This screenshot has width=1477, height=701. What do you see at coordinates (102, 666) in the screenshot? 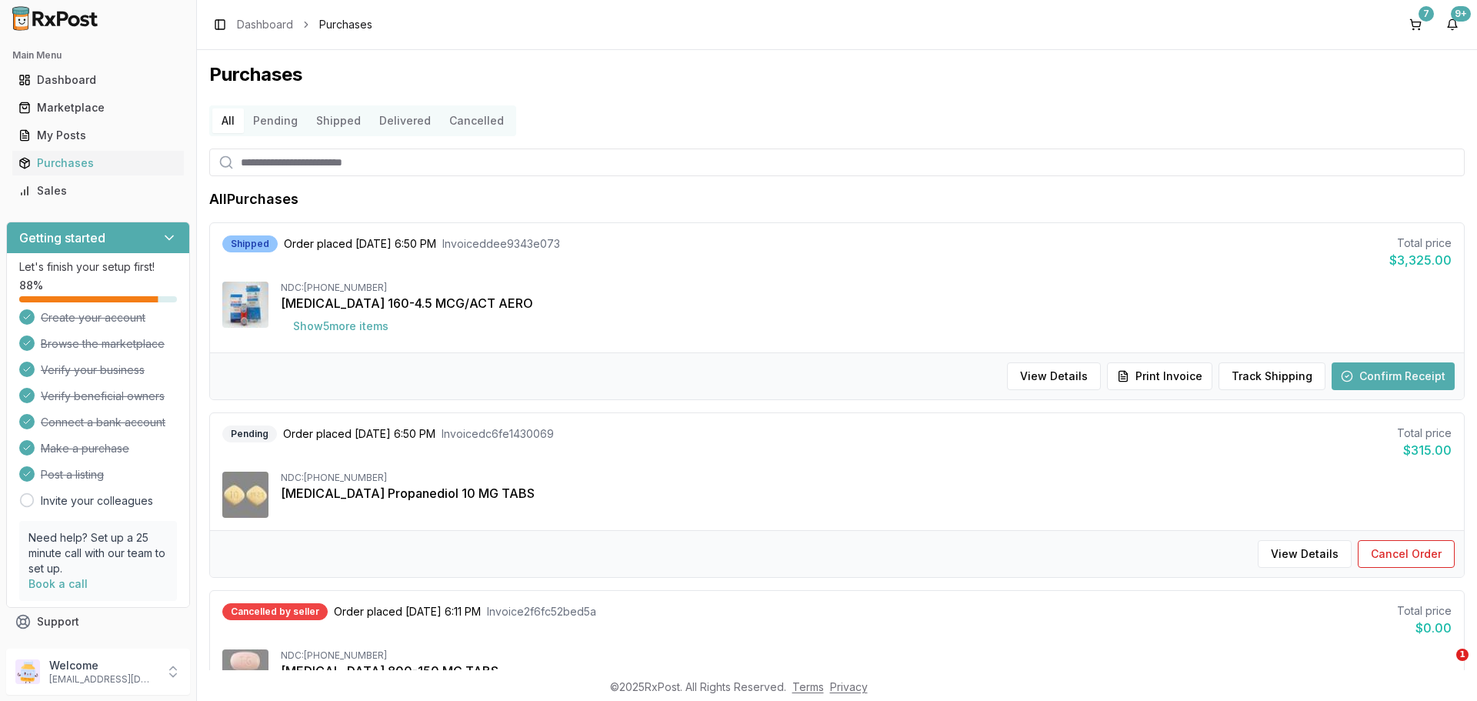
I see `p: Welcome` at bounding box center [102, 666].